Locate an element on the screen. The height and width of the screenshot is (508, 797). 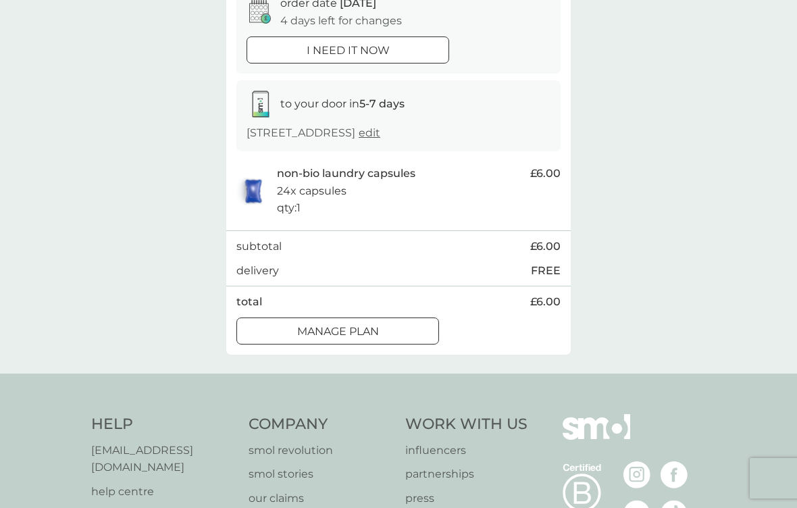
p: 4 days left for changes is located at coordinates (341, 21).